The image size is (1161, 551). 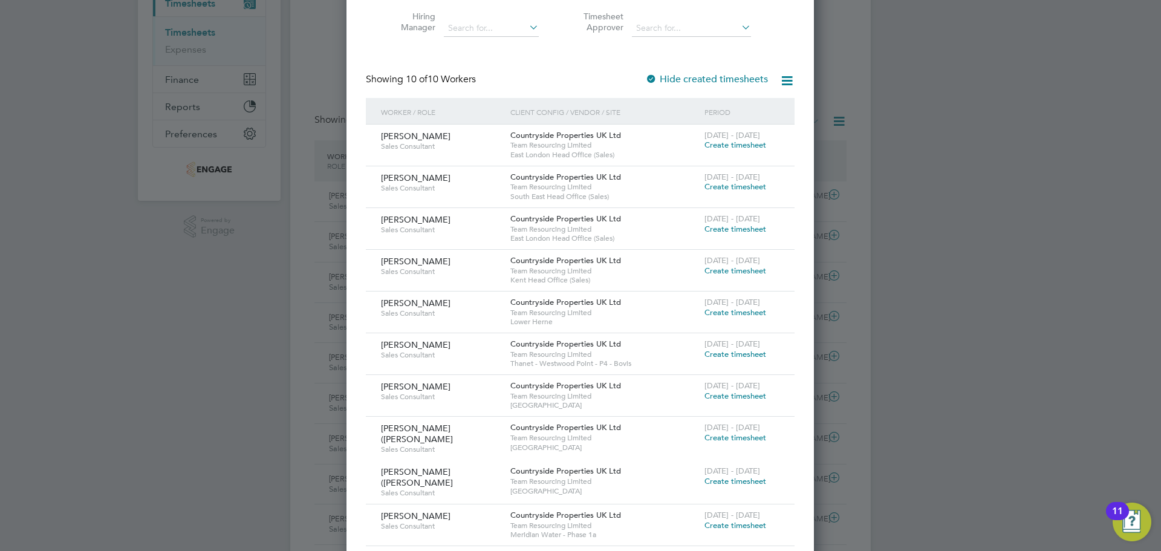 I want to click on span: Kent Head Office (Sales), so click(x=604, y=280).